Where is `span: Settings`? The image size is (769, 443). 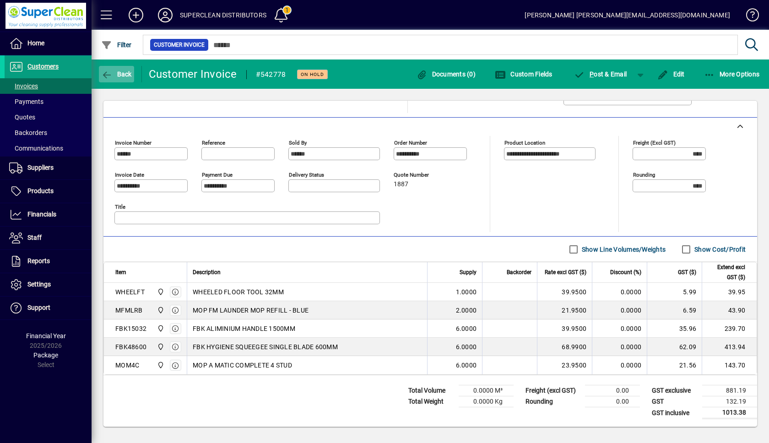
span: Settings is located at coordinates (39, 284).